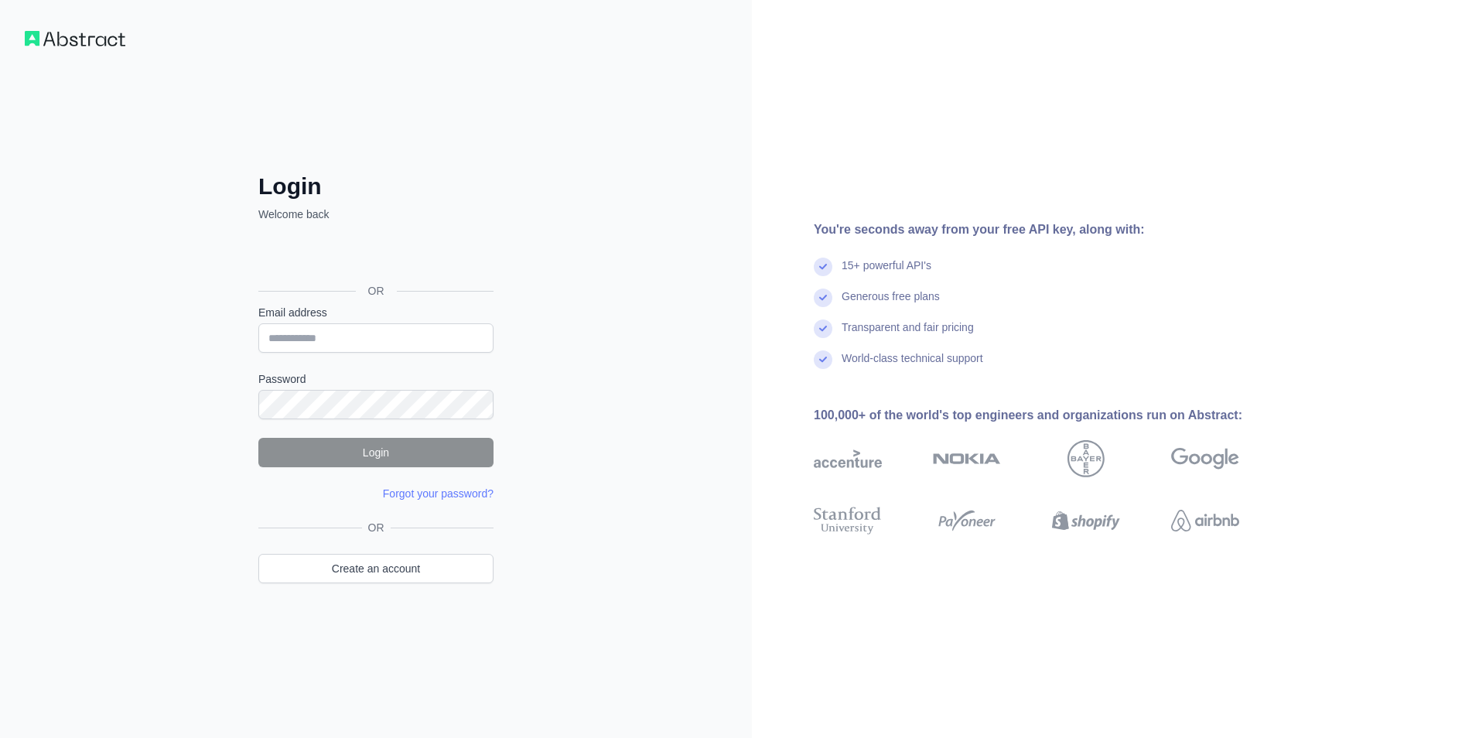 This screenshot has width=1479, height=738. I want to click on img: google, so click(1205, 459).